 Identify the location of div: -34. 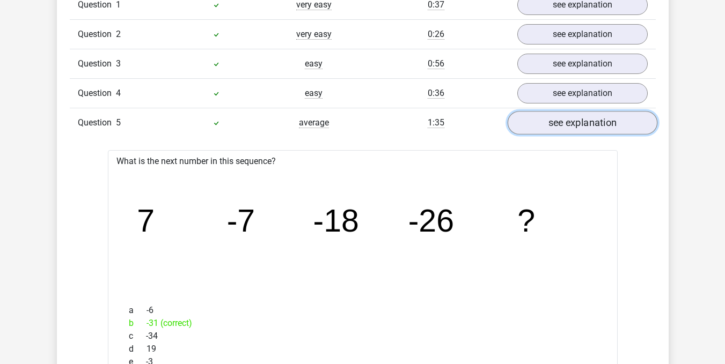
(363, 336).